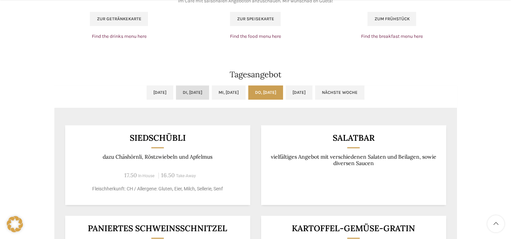 This screenshot has width=511, height=239. Describe the element at coordinates (146, 176) in the screenshot. I see `span: In-House` at that location.